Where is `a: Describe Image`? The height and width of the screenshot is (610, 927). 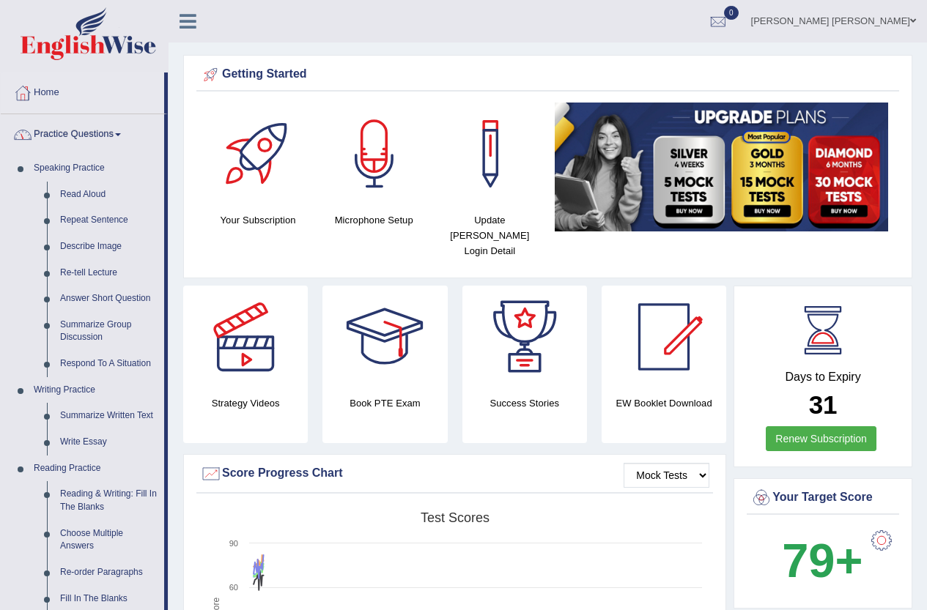 a: Describe Image is located at coordinates (108, 247).